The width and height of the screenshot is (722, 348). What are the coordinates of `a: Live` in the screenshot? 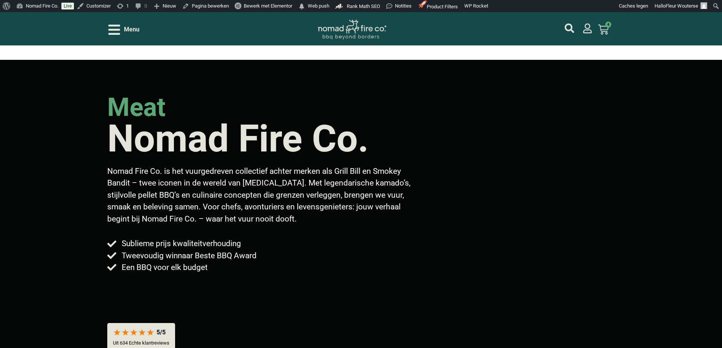 It's located at (67, 6).